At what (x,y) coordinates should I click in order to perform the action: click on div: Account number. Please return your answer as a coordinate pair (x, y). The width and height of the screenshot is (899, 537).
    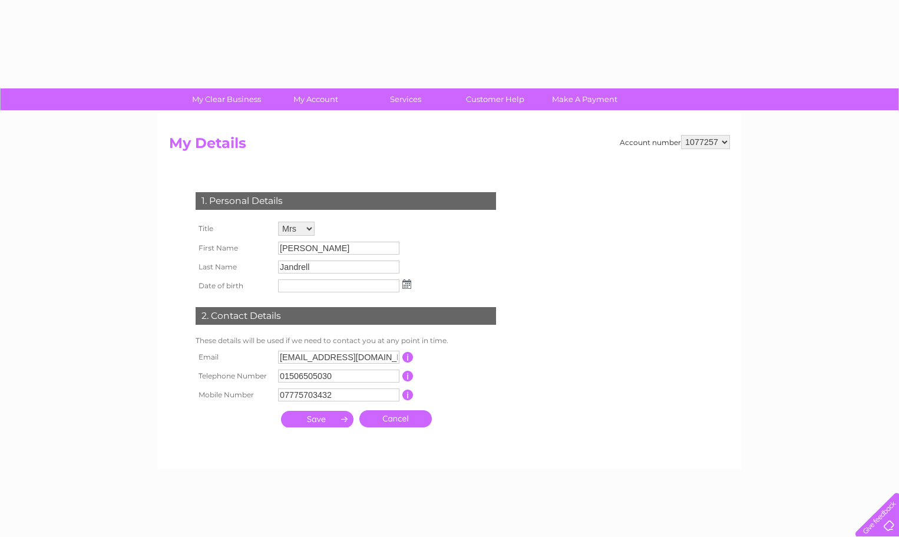
    Looking at the image, I should click on (674, 142).